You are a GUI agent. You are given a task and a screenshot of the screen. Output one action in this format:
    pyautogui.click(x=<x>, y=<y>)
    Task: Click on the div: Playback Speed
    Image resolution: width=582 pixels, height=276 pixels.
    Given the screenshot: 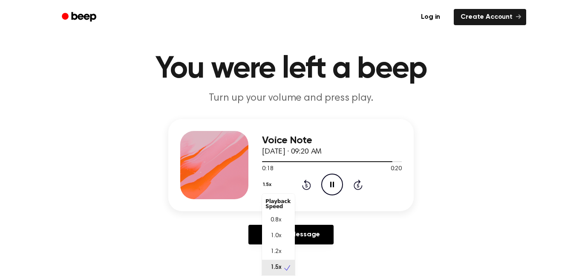 What is the action you would take?
    pyautogui.click(x=278, y=204)
    